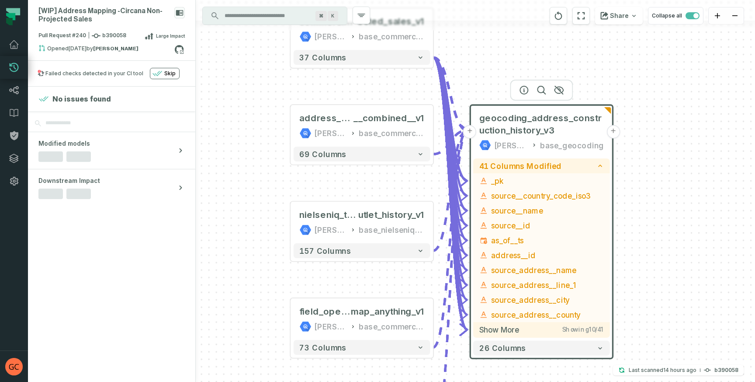  Describe the element at coordinates (500, 329) in the screenshot. I see `span: Show more` at that location.